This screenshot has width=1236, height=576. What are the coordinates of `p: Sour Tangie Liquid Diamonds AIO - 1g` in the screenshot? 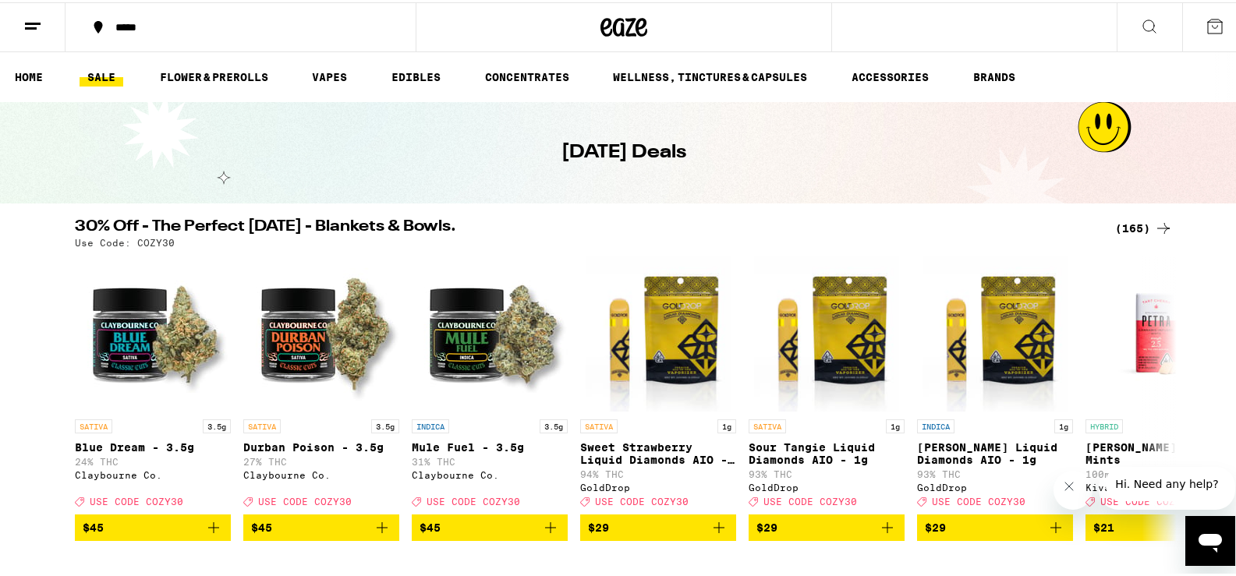 It's located at (826, 451).